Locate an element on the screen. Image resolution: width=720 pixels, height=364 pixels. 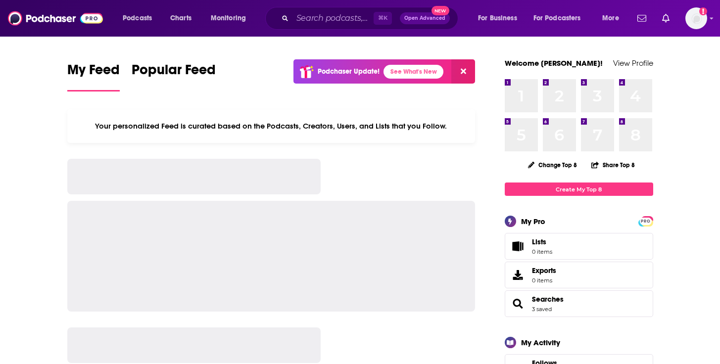
input: Search podcasts, credits, & more... is located at coordinates (333, 18).